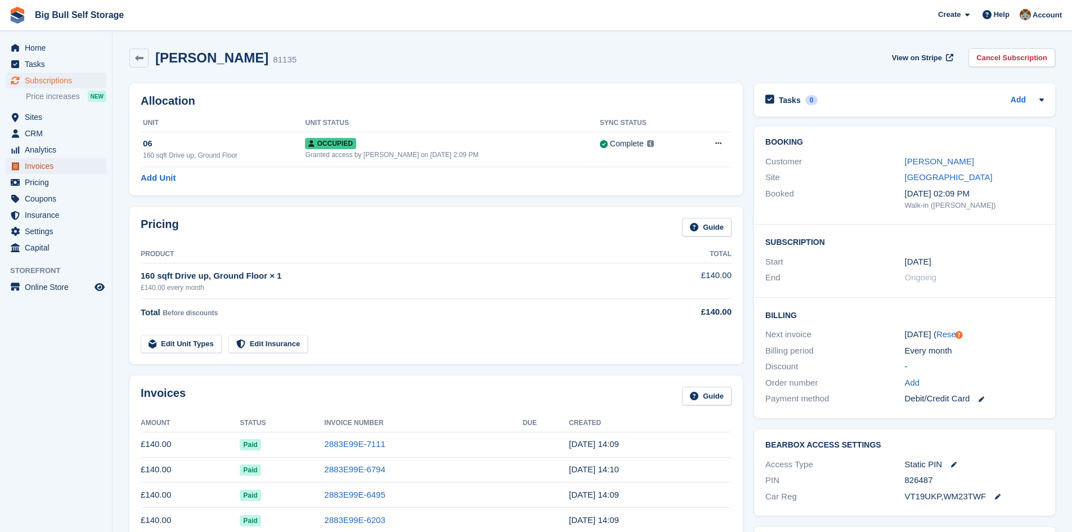 This screenshot has height=532, width=1072. Describe the element at coordinates (974, 399) in the screenshot. I see `div: Debit/Credit Card` at that location.